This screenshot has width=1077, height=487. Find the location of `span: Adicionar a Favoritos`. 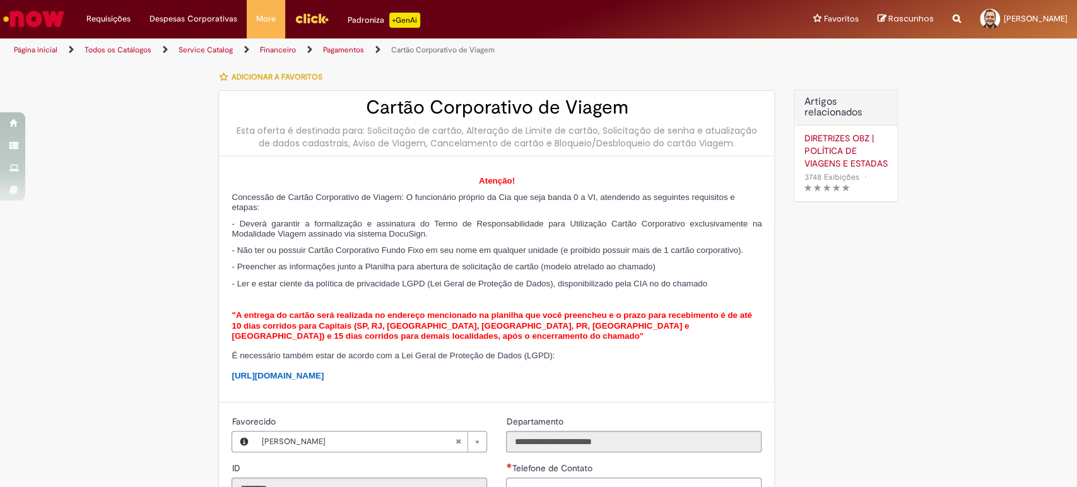

span: Adicionar a Favoritos is located at coordinates (276, 77).